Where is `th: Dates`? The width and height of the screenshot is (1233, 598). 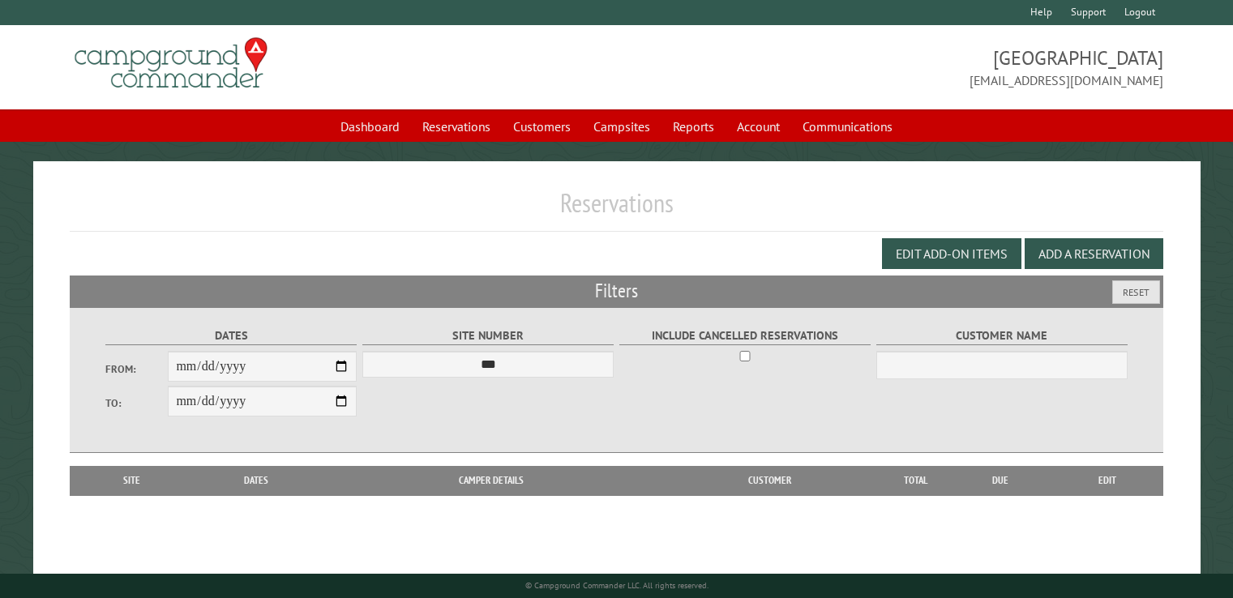
th: Dates is located at coordinates (256, 481).